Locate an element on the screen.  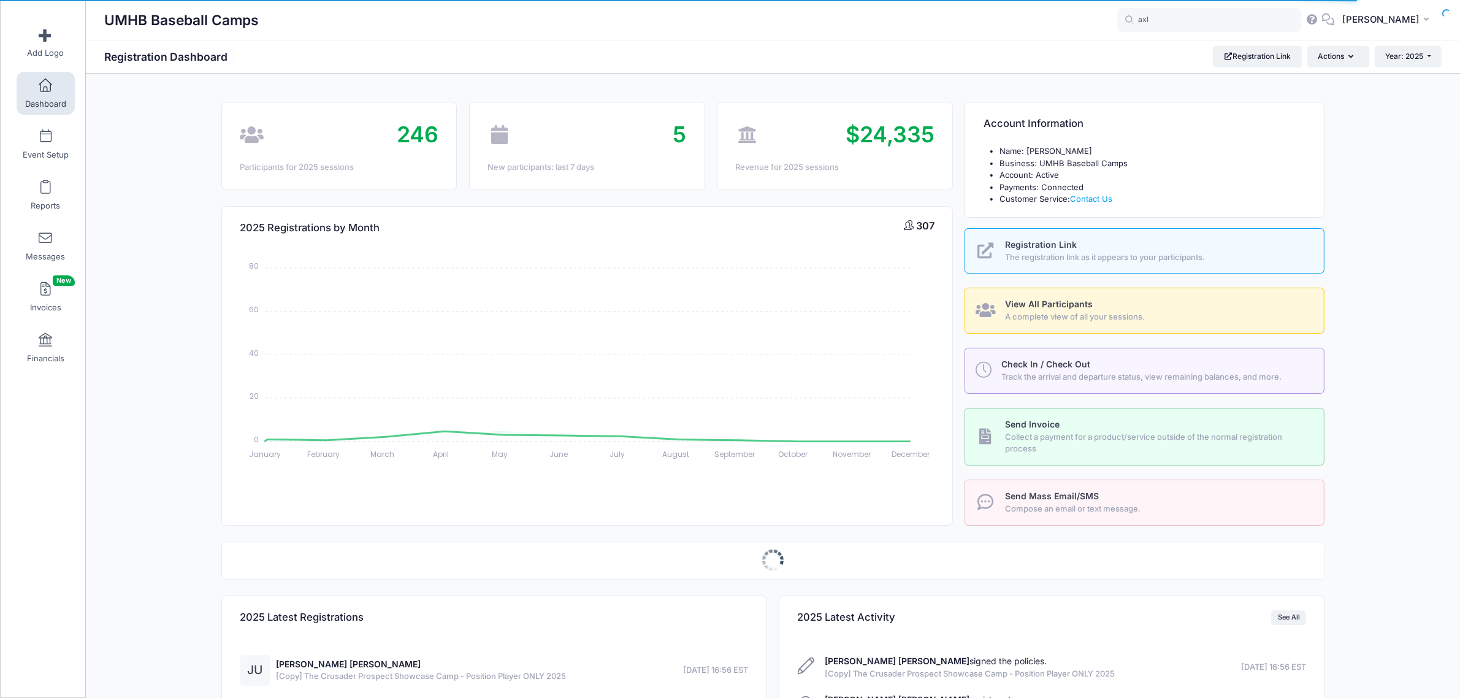
h1: UMHB Baseball Camps is located at coordinates (181, 20).